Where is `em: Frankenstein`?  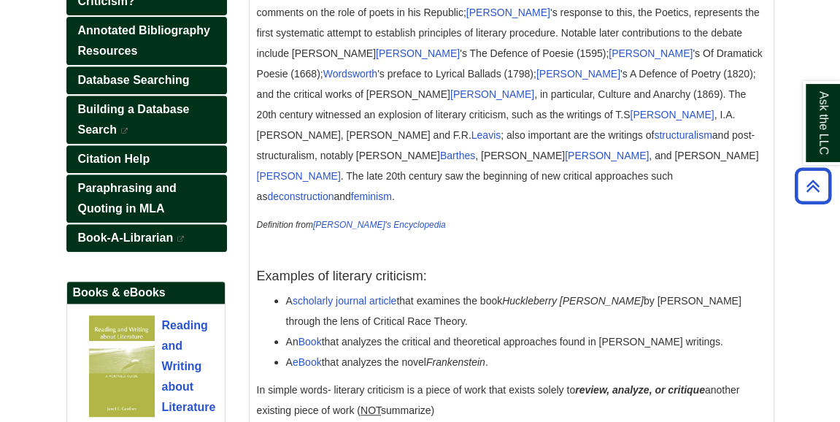
em: Frankenstein is located at coordinates (456, 362).